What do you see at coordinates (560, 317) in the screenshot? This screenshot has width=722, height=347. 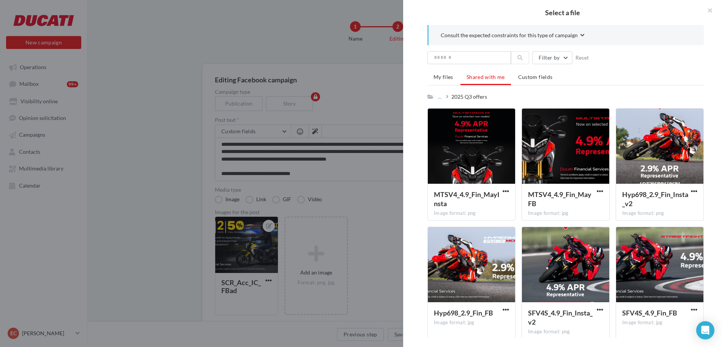 I see `span: SFV4S_4.9_Fin_Insta_v2` at bounding box center [560, 317].